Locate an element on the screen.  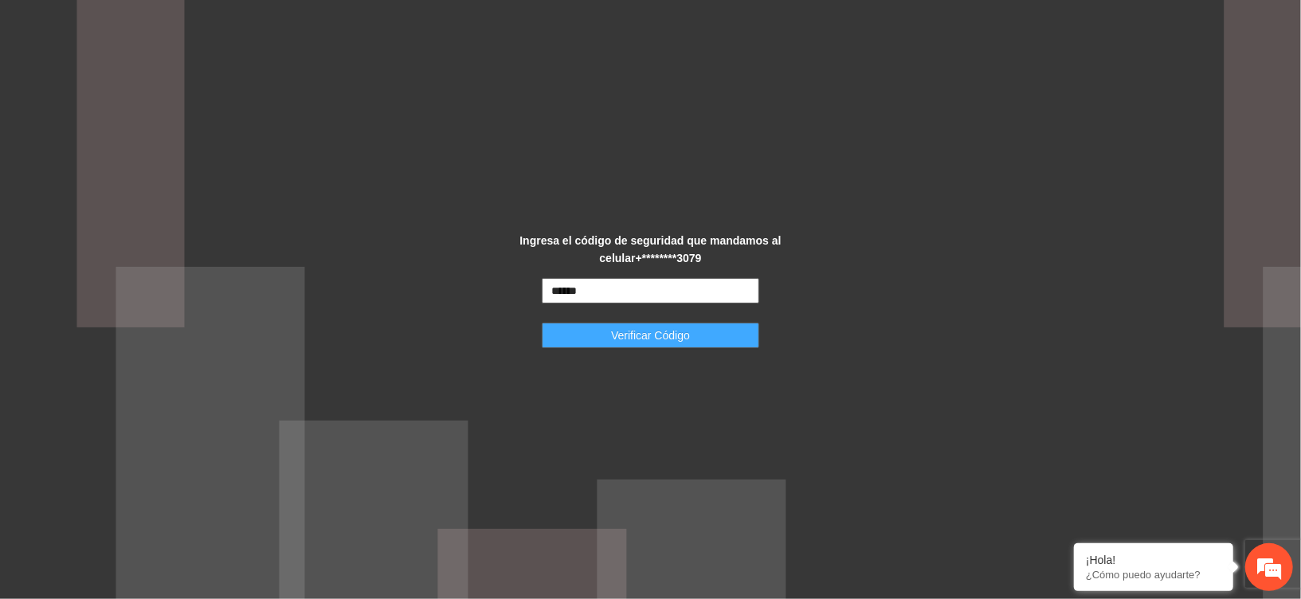
div: Chatee con nosotros ahora is located at coordinates (175, 92).